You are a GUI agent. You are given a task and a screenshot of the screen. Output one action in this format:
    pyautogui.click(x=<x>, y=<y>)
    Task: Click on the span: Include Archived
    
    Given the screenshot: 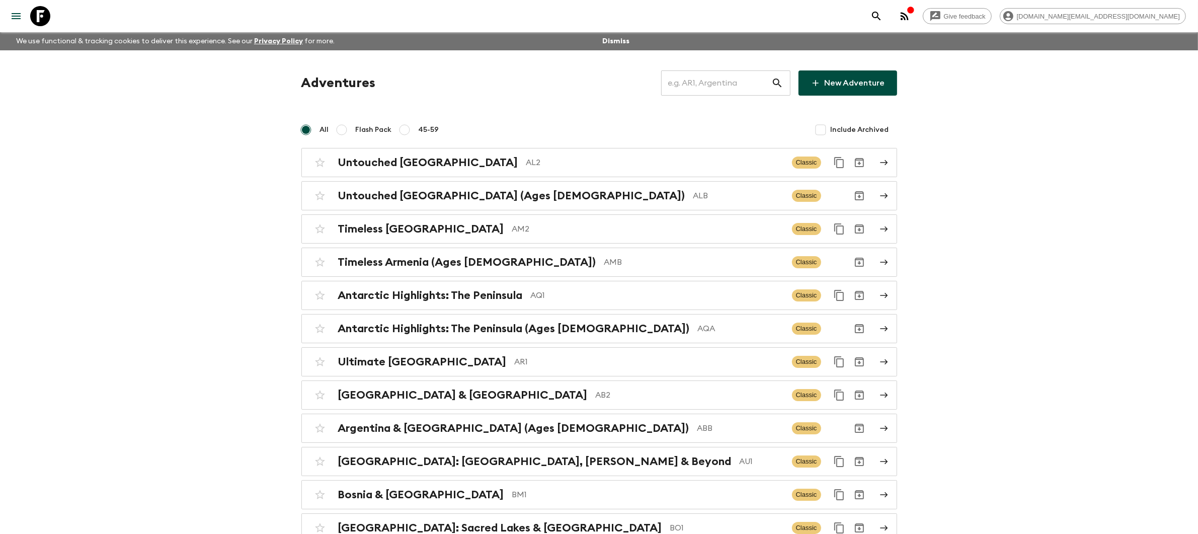 What is the action you would take?
    pyautogui.click(x=860, y=130)
    